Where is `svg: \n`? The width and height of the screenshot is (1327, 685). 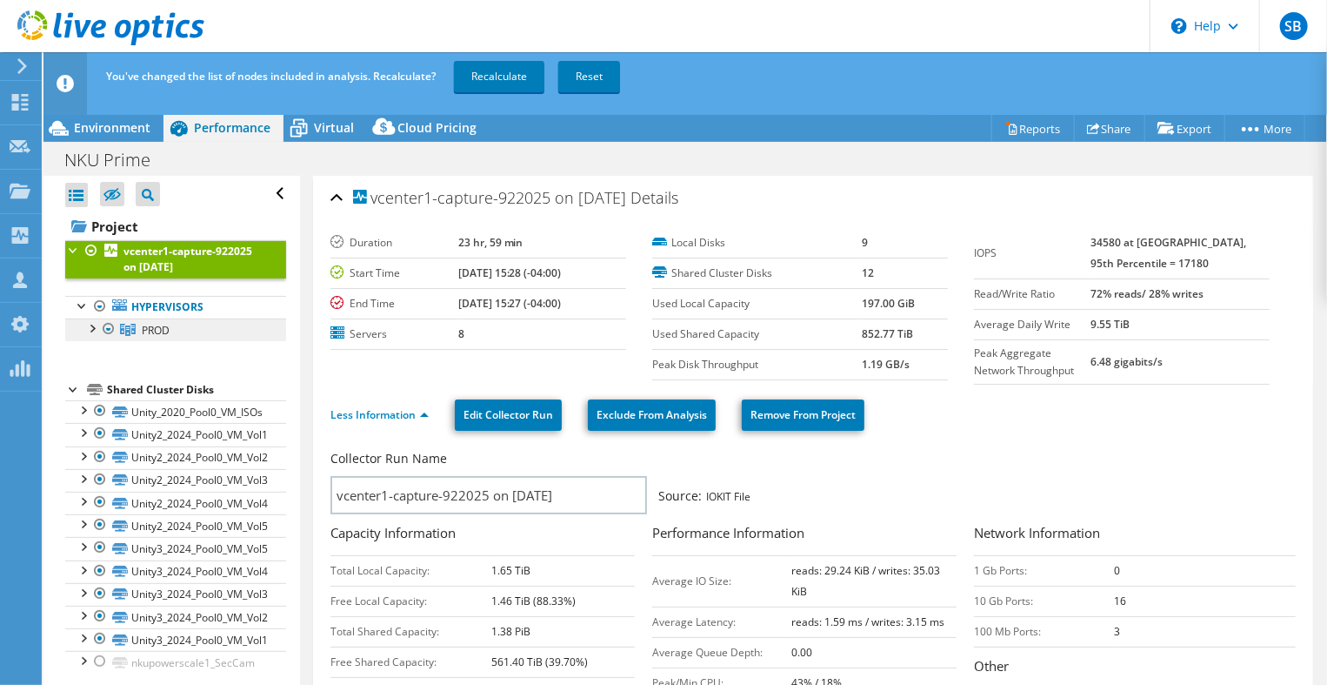 svg: \n is located at coordinates (1179, 26).